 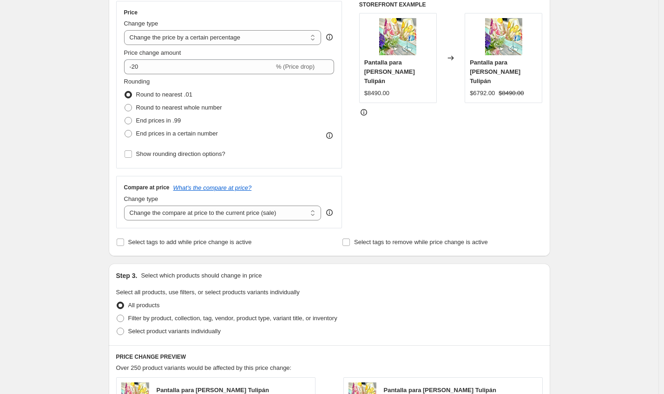 I want to click on span: Select tags to add while price change is active, so click(x=190, y=242).